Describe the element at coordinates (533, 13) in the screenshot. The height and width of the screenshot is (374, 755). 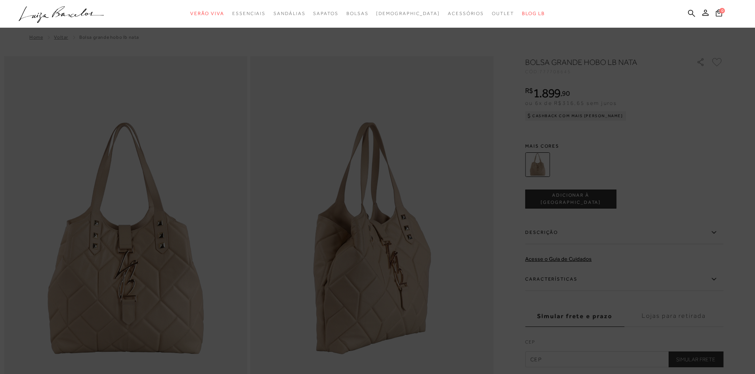
I see `span: BLOG LB` at that location.